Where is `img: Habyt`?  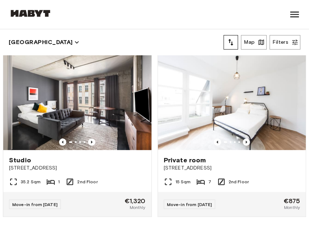 img: Habyt is located at coordinates (30, 13).